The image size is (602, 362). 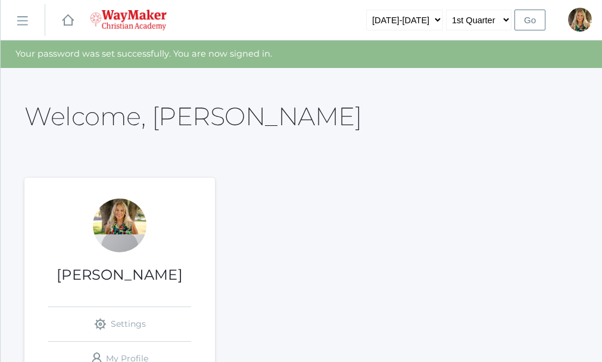 What do you see at coordinates (120, 323) in the screenshot?
I see `a: Settings` at bounding box center [120, 323].